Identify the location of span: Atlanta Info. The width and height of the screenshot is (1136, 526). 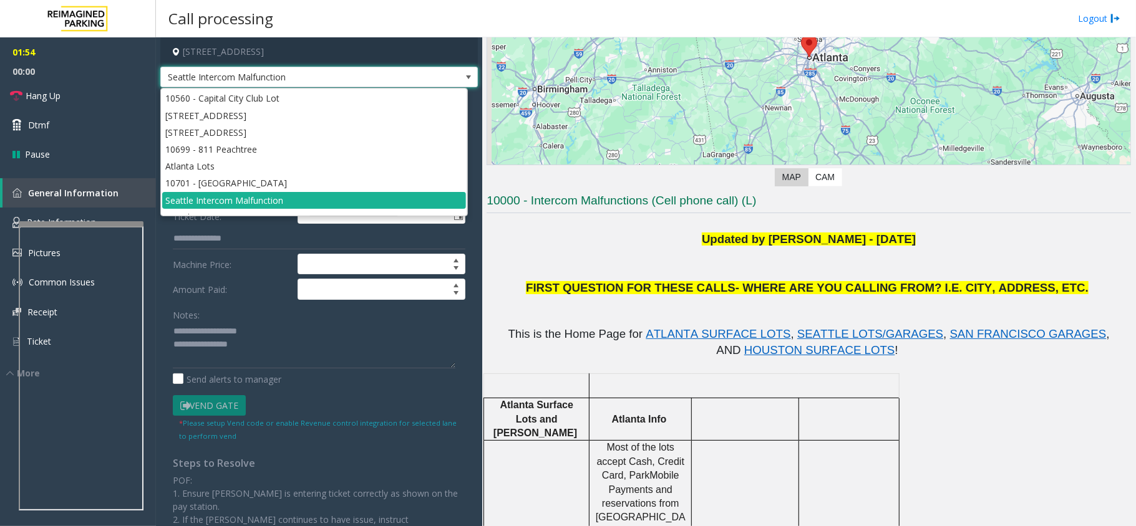
(639, 419).